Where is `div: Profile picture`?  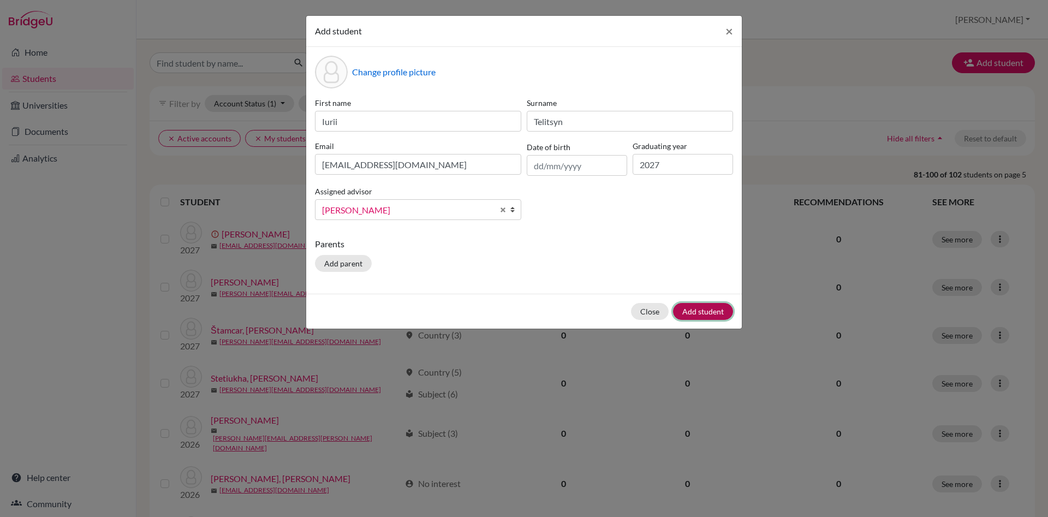
div: Profile picture is located at coordinates (331, 72).